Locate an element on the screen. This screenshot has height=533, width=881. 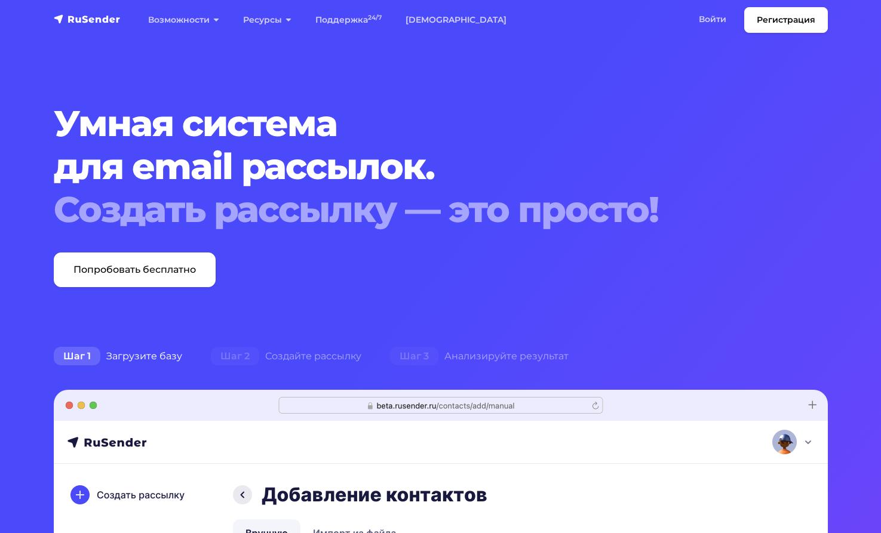
a: Войти is located at coordinates (712, 19).